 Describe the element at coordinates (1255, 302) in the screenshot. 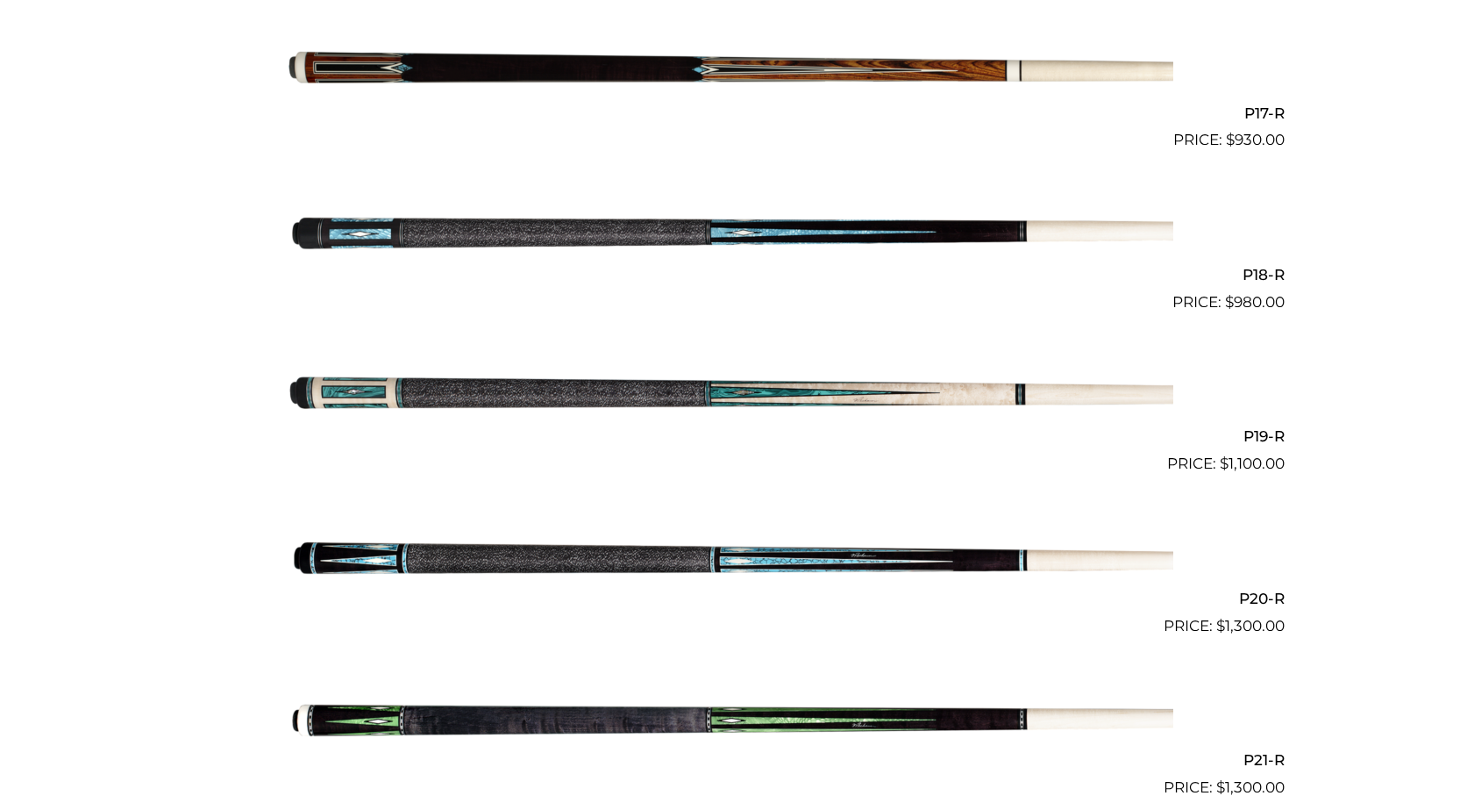

I see `bdi: 980.00` at that location.